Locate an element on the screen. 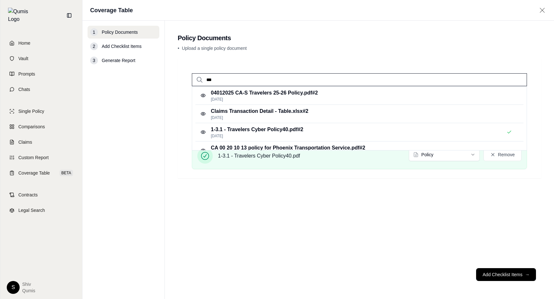 Image resolution: width=554 pixels, height=299 pixels. span: Prompts is located at coordinates (27, 74).